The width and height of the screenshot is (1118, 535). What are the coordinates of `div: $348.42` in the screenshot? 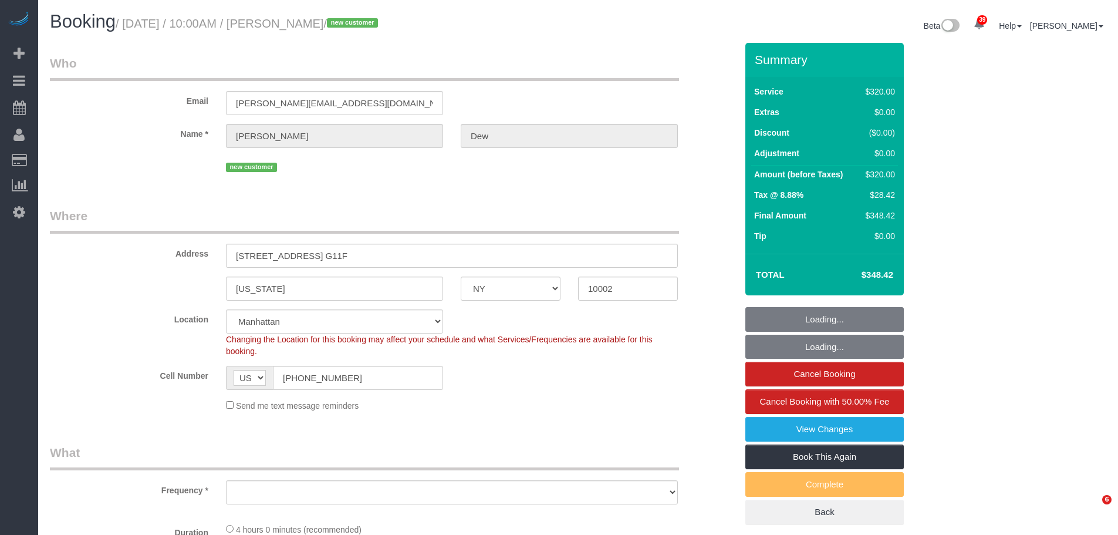 It's located at (878, 215).